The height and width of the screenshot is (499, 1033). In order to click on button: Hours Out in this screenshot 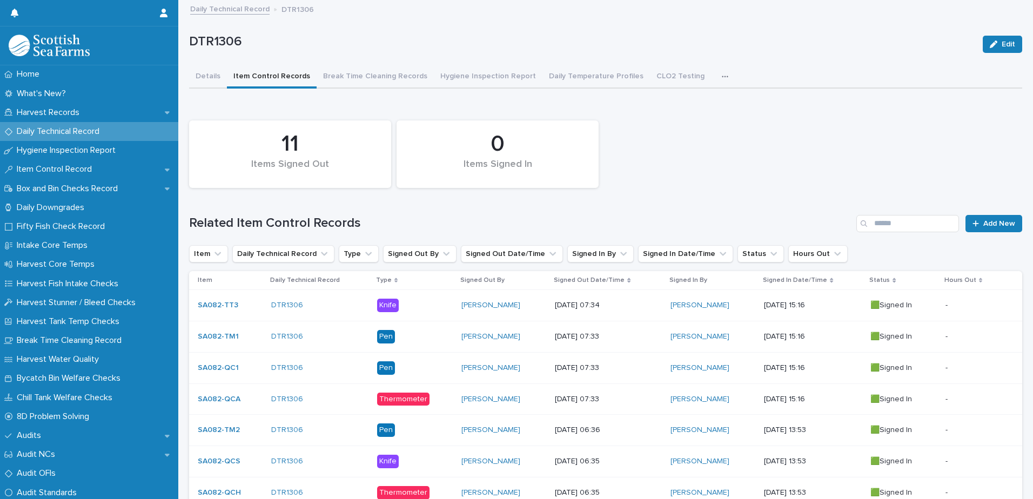, I will do `click(818, 254)`.